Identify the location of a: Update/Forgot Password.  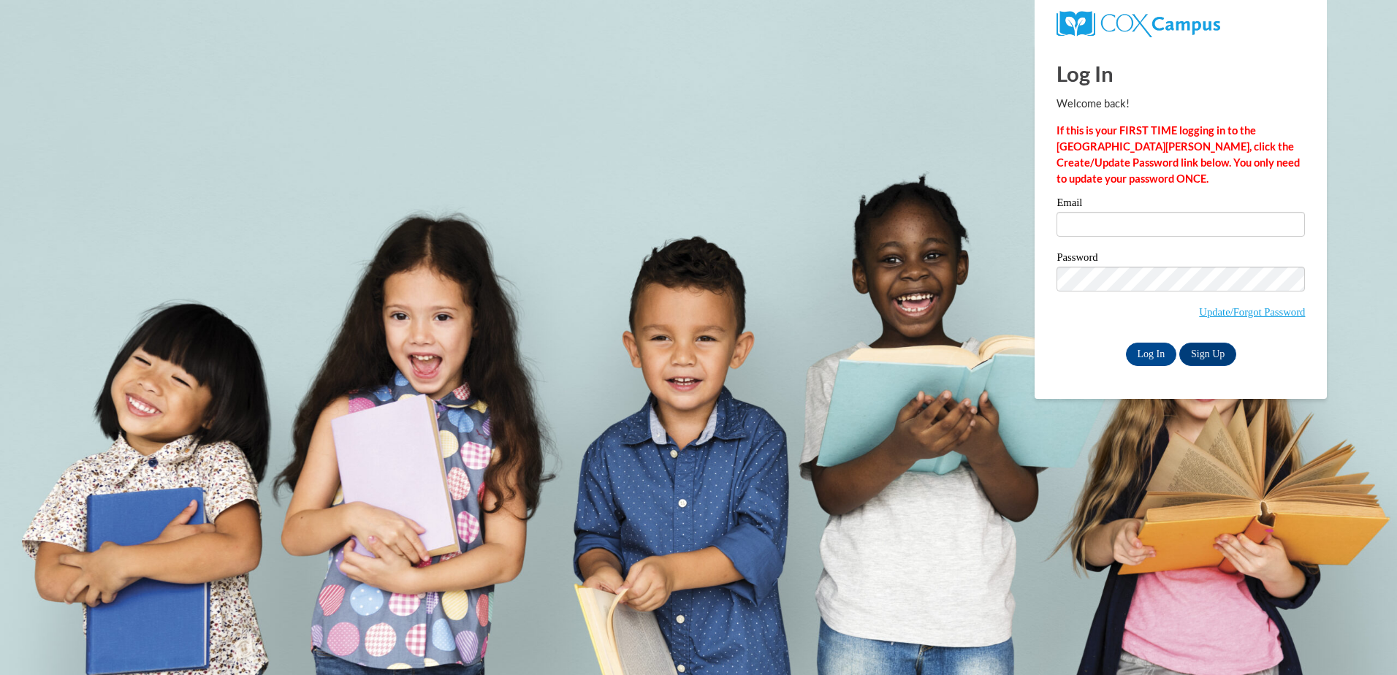
(1251, 312).